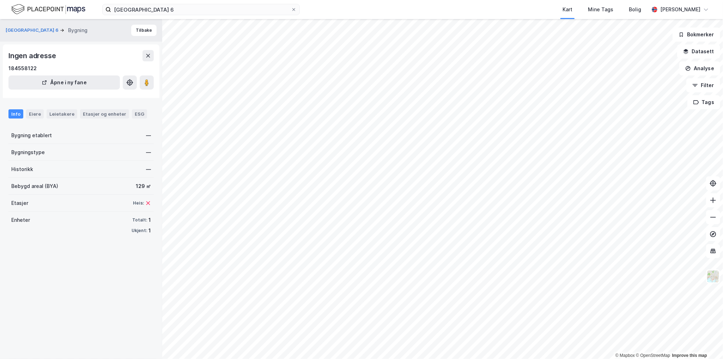 This screenshot has width=723, height=359. What do you see at coordinates (635, 10) in the screenshot?
I see `div: Bolig` at bounding box center [635, 10].